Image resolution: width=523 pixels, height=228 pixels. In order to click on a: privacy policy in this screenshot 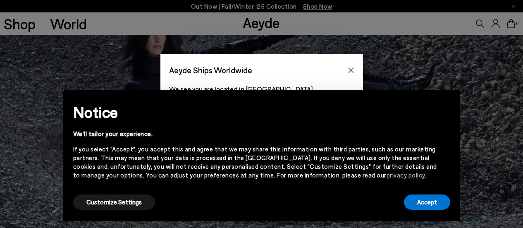, I will do `click(405, 175)`.